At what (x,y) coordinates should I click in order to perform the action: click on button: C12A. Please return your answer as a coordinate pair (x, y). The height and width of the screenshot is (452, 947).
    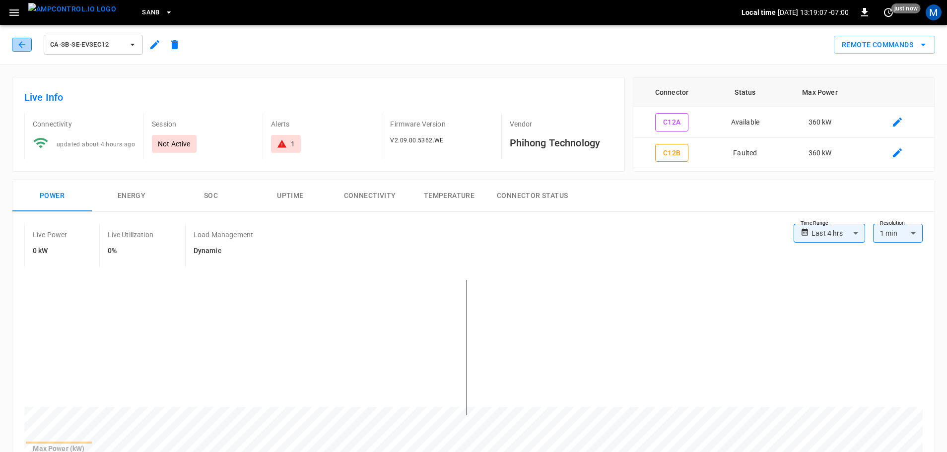
    Looking at the image, I should click on (672, 122).